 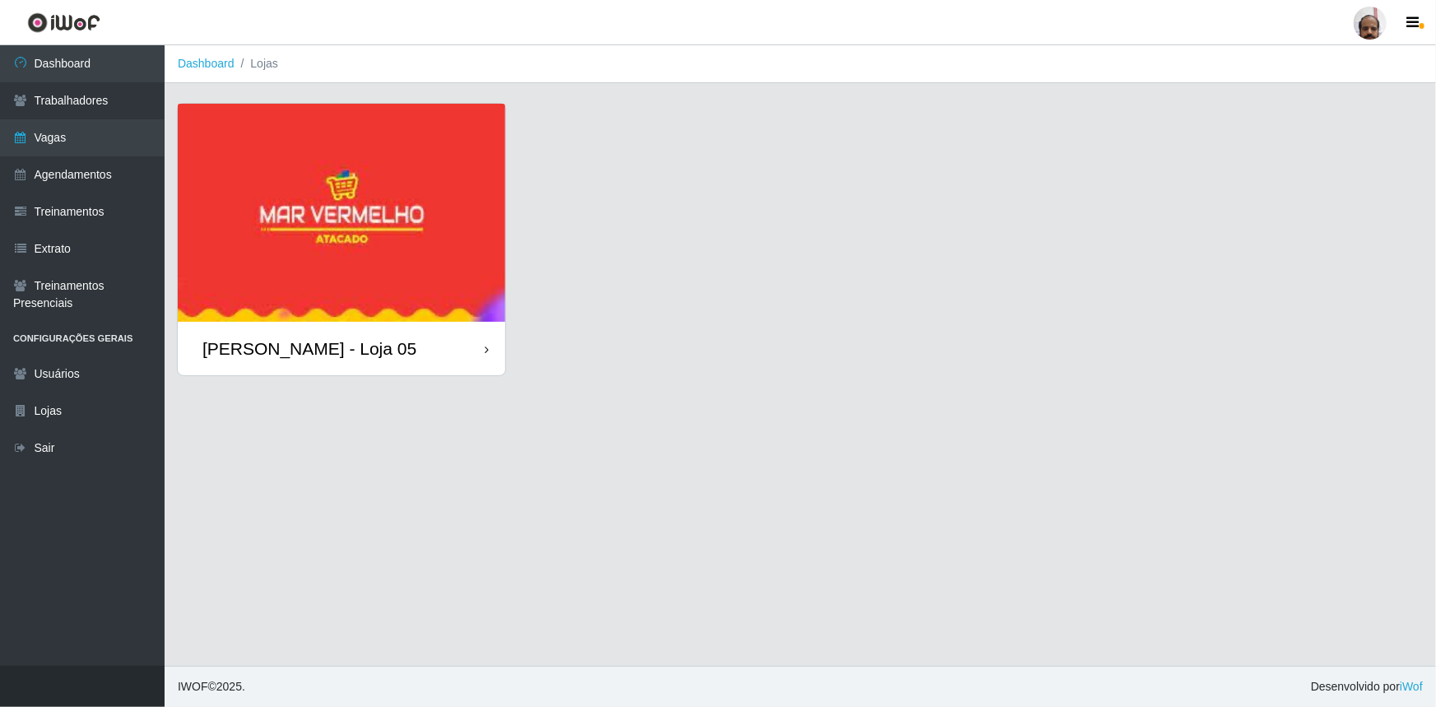 I want to click on nav: breadcrumb, so click(x=800, y=64).